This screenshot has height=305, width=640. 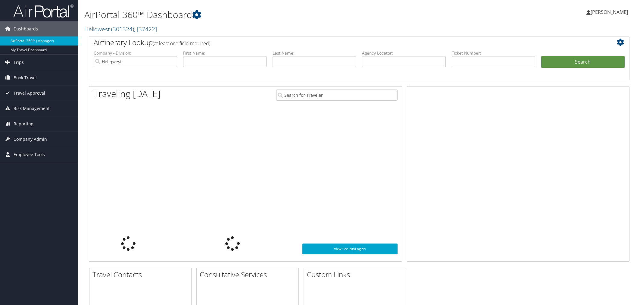 What do you see at coordinates (29, 154) in the screenshot?
I see `span: Employee Tools` at bounding box center [29, 154].